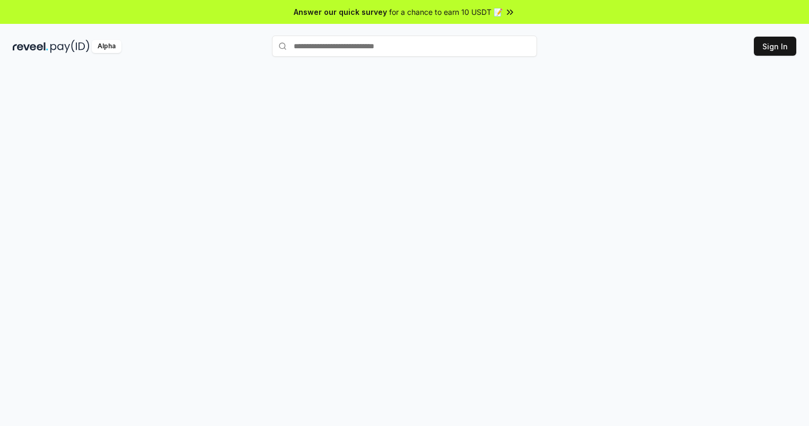 Image resolution: width=809 pixels, height=426 pixels. I want to click on img: pay_id, so click(70, 46).